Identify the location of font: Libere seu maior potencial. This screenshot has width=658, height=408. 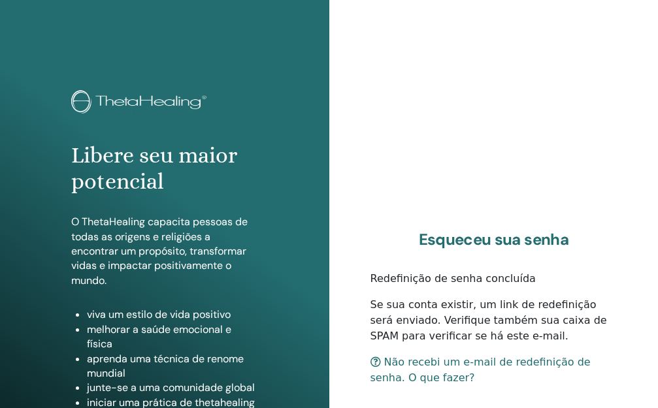
(154, 169).